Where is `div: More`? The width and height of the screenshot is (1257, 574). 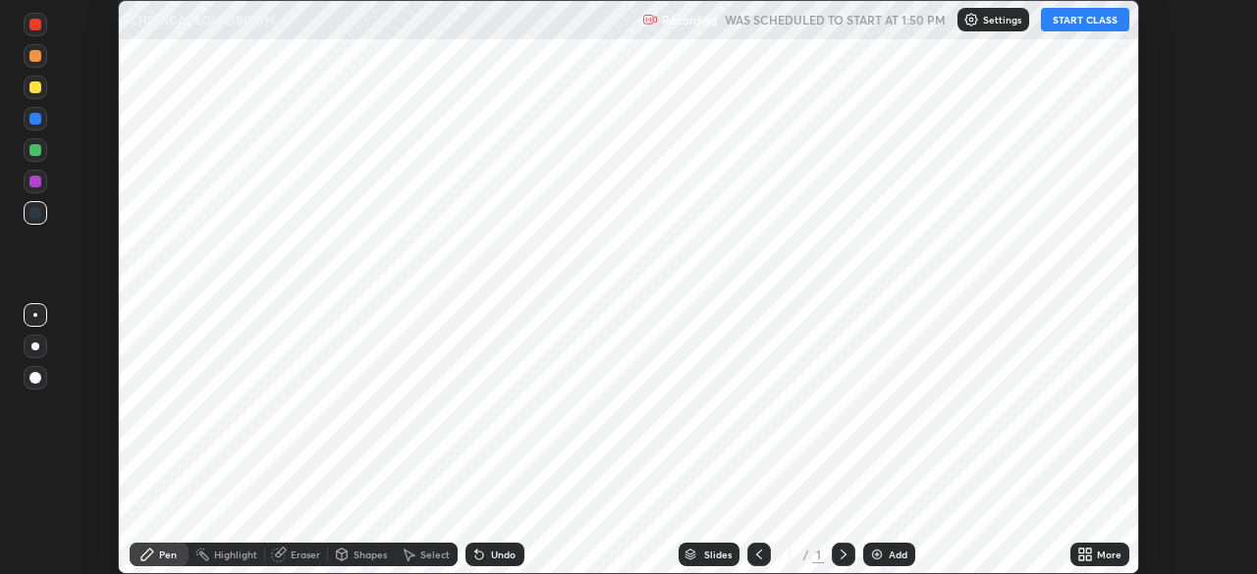 div: More is located at coordinates (1108, 555).